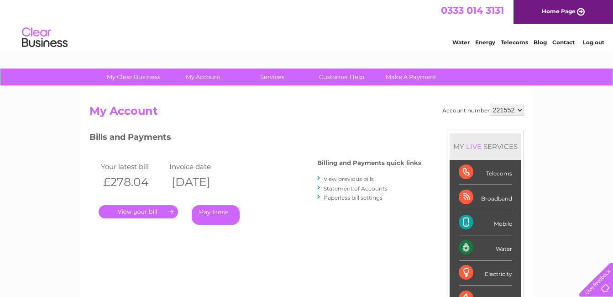 This screenshot has width=613, height=297. What do you see at coordinates (483, 110) in the screenshot?
I see `div: Account number` at bounding box center [483, 110].